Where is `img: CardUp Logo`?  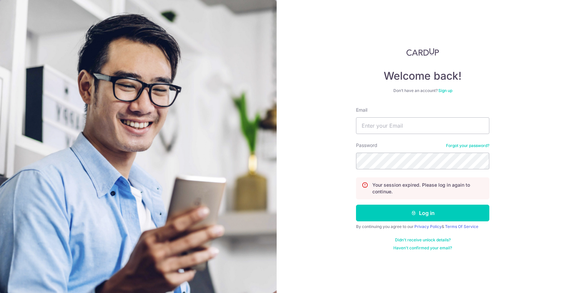 img: CardUp Logo is located at coordinates (423, 52).